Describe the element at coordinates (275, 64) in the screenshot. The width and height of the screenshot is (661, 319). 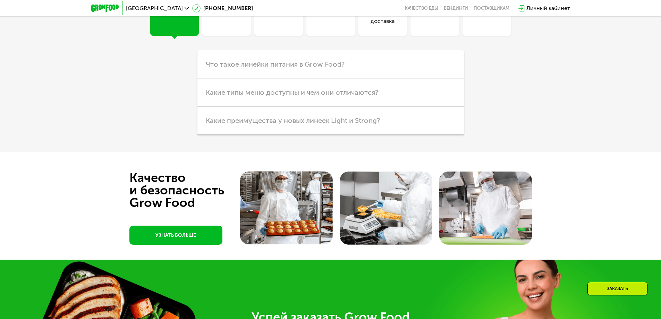
I see `span: Что такое линейки питания в Grow Food?` at that location.